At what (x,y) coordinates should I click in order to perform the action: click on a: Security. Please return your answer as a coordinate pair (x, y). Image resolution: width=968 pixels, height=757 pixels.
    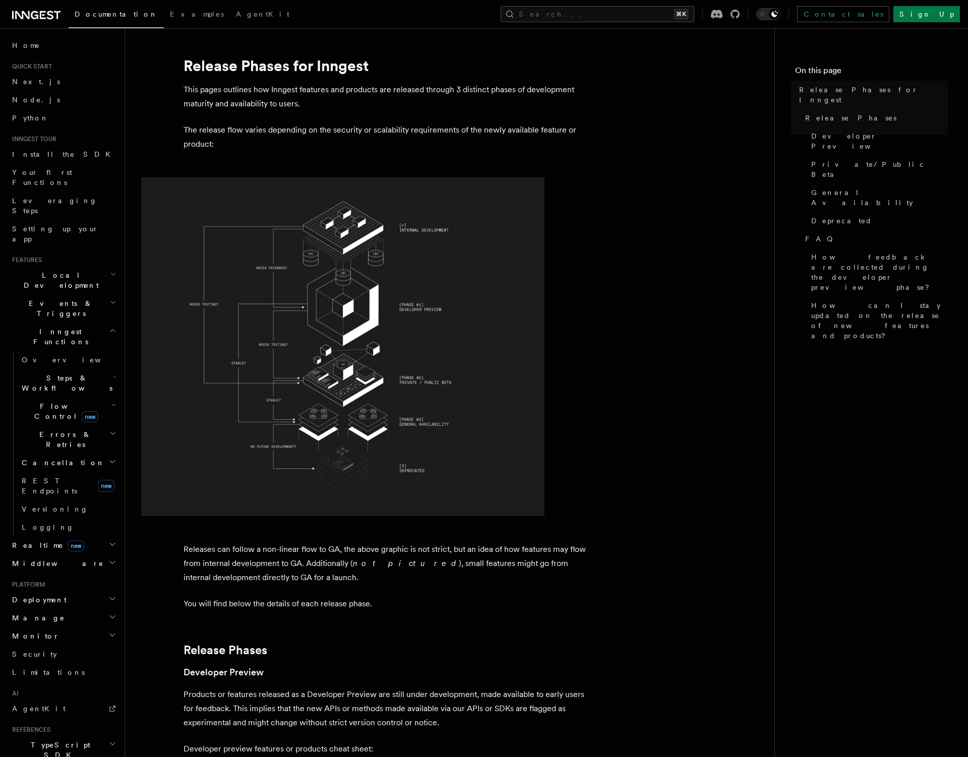
    Looking at the image, I should click on (63, 654).